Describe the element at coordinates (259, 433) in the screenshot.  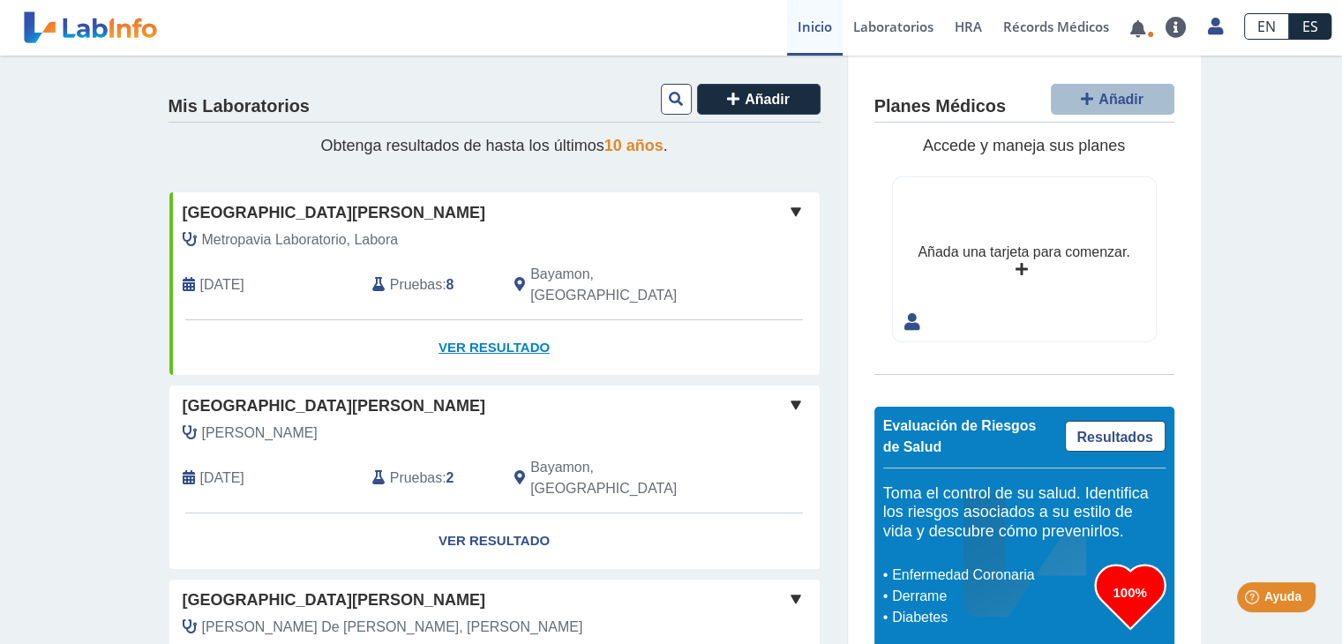
I see `span: Olmeda Morales, Edwin` at that location.